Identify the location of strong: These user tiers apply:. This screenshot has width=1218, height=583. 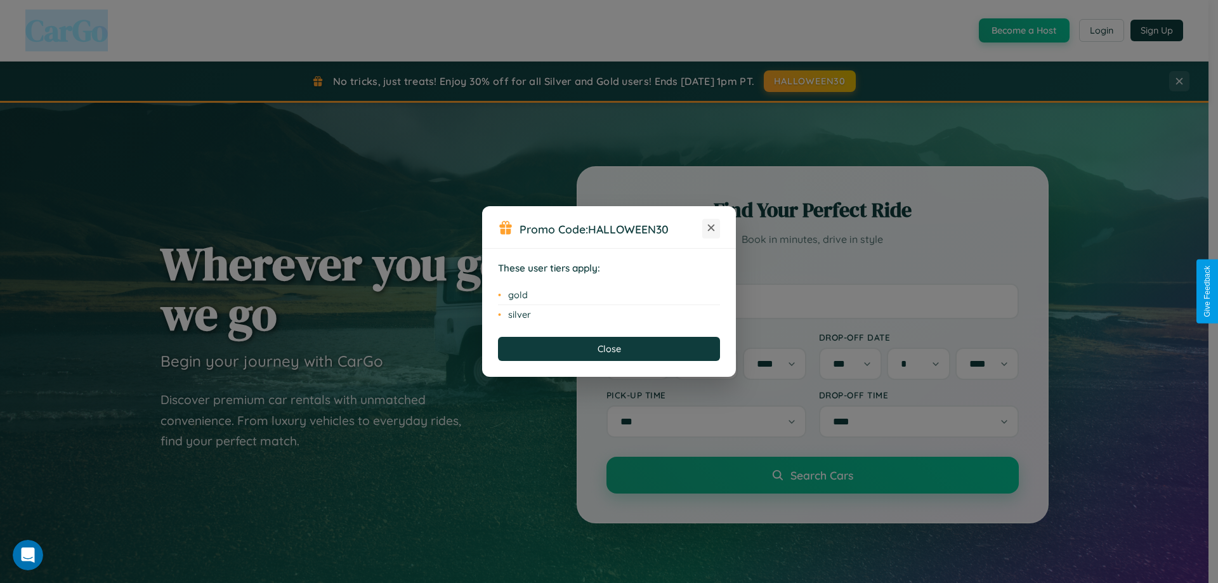
(549, 268).